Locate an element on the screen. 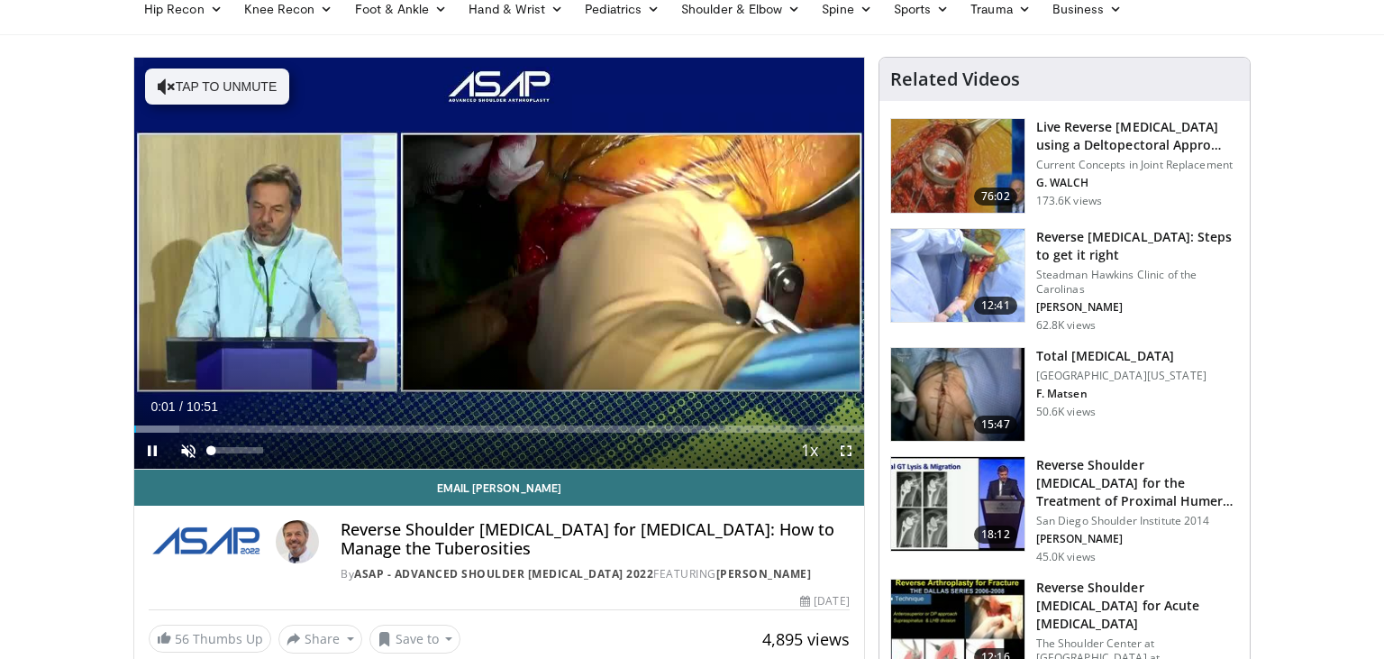 The width and height of the screenshot is (1384, 659). span: 0:01 is located at coordinates (162, 406).